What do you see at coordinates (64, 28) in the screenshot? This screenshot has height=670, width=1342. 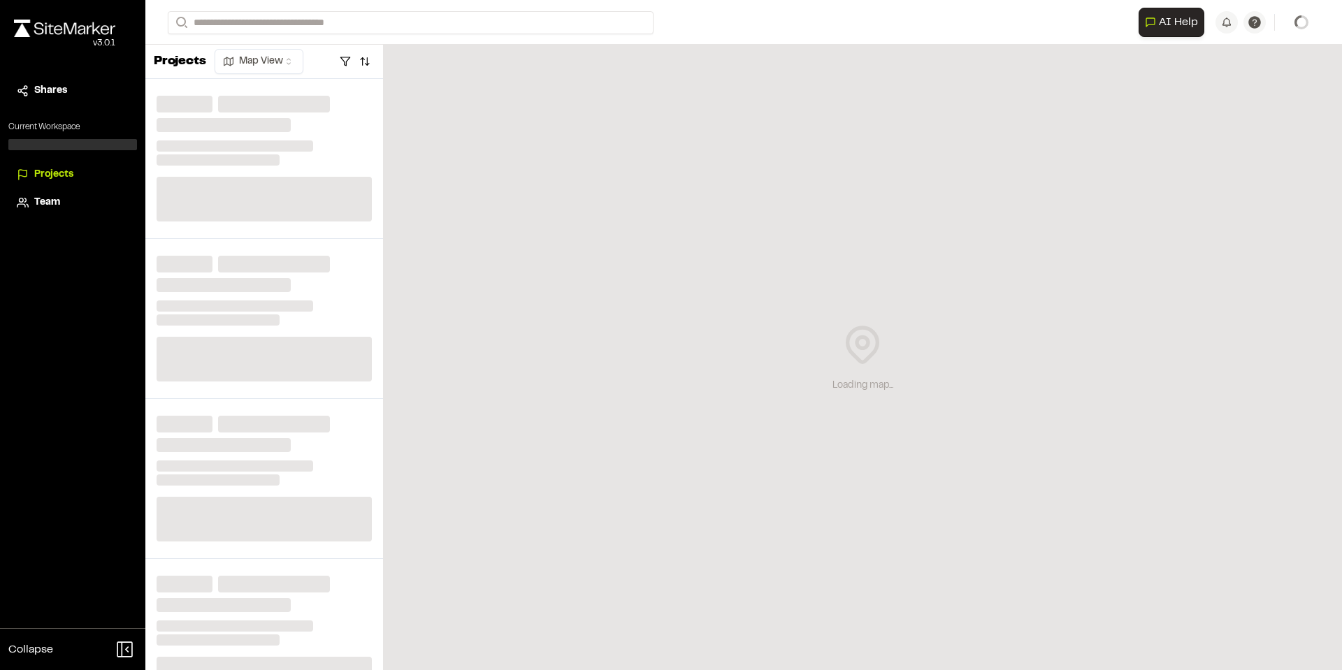 I see `img: rebrand.png` at bounding box center [64, 28].